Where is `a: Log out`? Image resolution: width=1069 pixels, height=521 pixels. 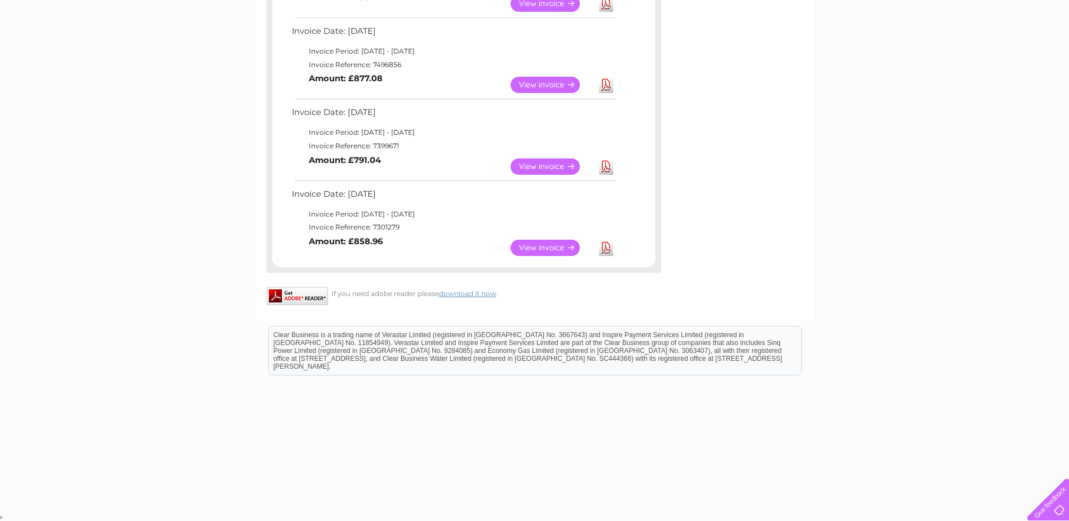
a: Log out is located at coordinates (1045, 52).